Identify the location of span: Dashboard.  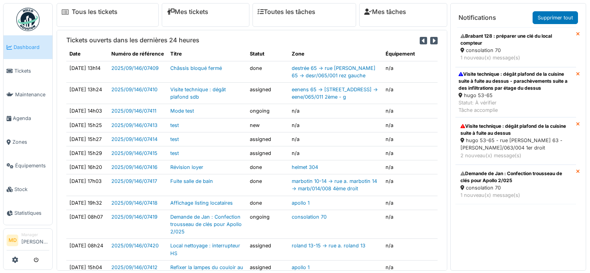
(31, 47).